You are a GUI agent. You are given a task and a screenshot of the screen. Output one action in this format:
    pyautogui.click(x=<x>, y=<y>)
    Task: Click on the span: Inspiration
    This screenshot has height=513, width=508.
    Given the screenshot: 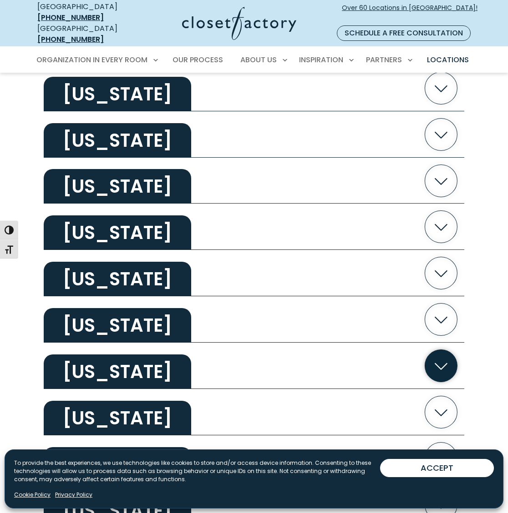 What is the action you would take?
    pyautogui.click(x=321, y=60)
    